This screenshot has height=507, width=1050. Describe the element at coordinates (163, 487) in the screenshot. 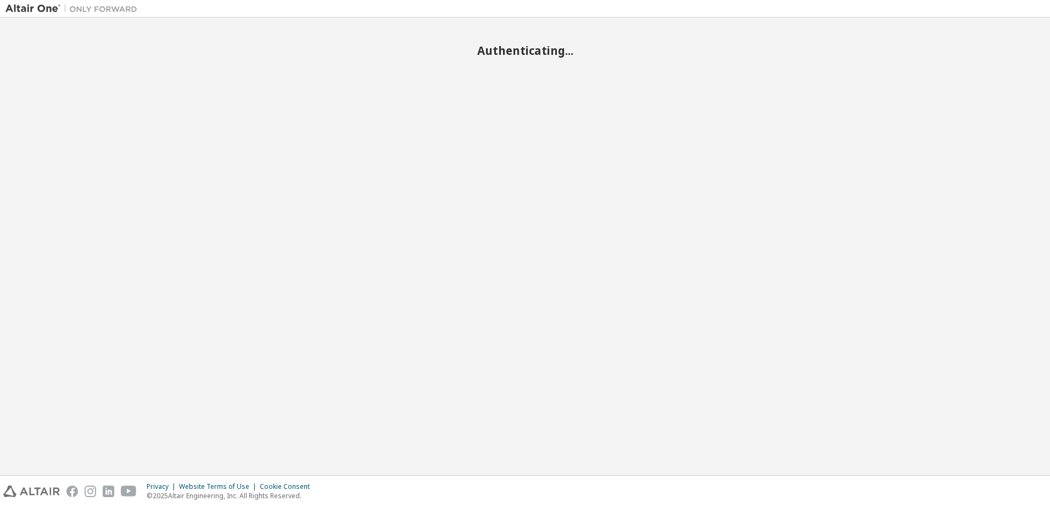

I see `div: Privacy` at that location.